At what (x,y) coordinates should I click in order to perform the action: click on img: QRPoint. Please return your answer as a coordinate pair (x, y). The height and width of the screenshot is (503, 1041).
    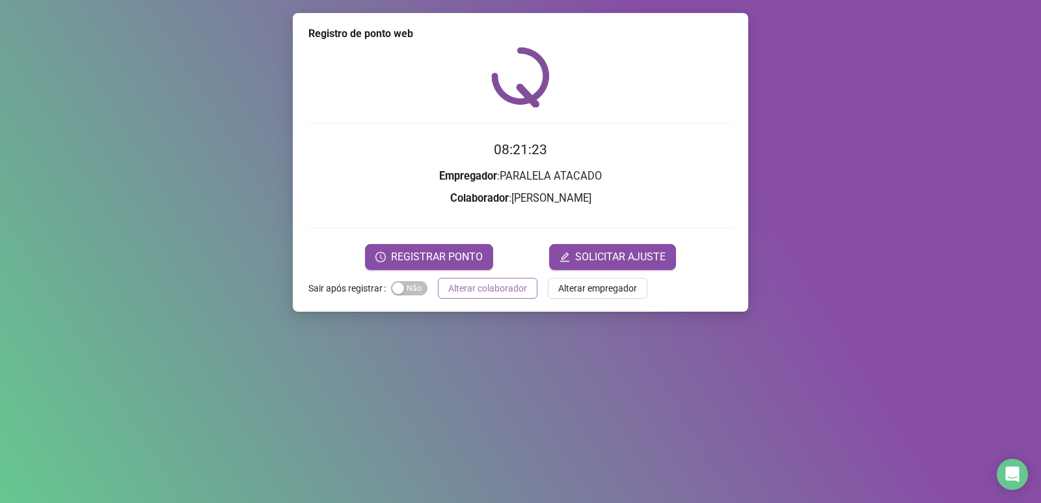
    Looking at the image, I should click on (521, 77).